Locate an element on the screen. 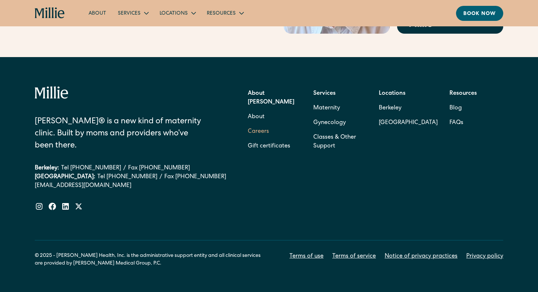 The width and height of the screenshot is (538, 292). div: Book now is located at coordinates (480, 14).